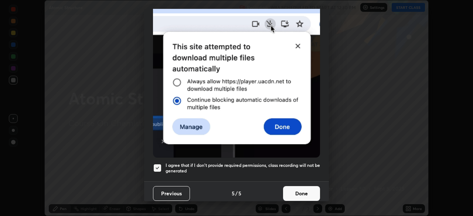 This screenshot has width=473, height=216. What do you see at coordinates (301, 193) in the screenshot?
I see `button: Done` at bounding box center [301, 193].